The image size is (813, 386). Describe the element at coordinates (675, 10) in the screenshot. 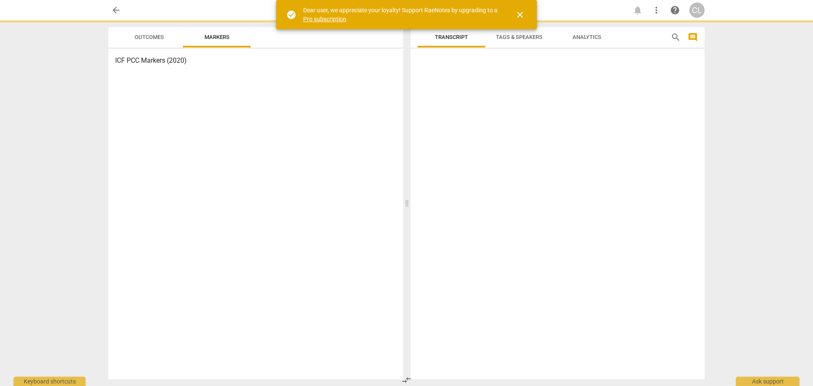

I see `span: help` at that location.